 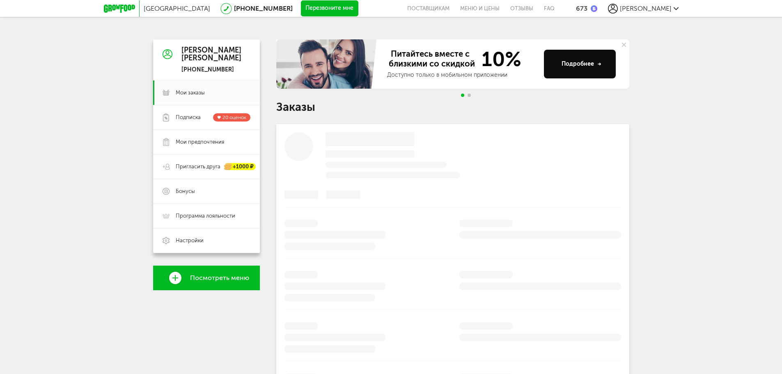 What do you see at coordinates (240, 167) in the screenshot?
I see `div: +1000 ₽` at bounding box center [240, 167].